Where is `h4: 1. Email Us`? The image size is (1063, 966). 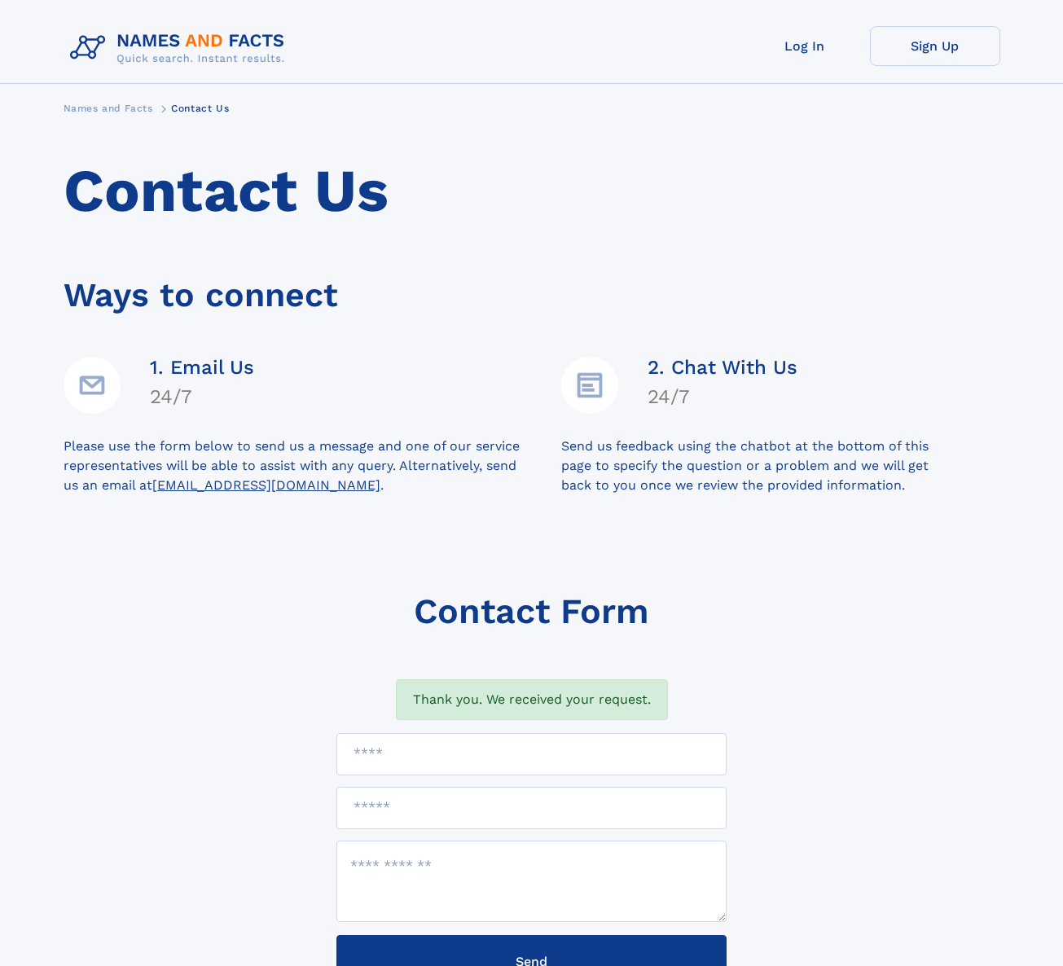 h4: 1. Email Us is located at coordinates (202, 367).